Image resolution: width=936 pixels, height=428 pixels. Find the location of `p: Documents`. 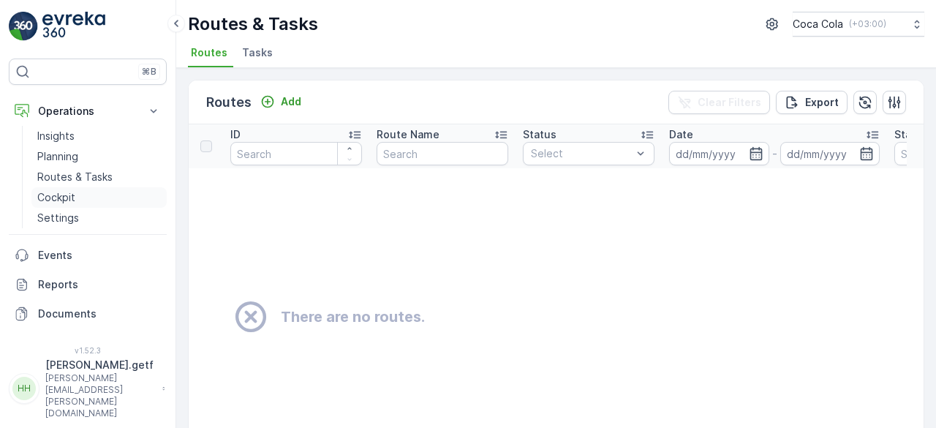

p: Documents is located at coordinates (99, 314).